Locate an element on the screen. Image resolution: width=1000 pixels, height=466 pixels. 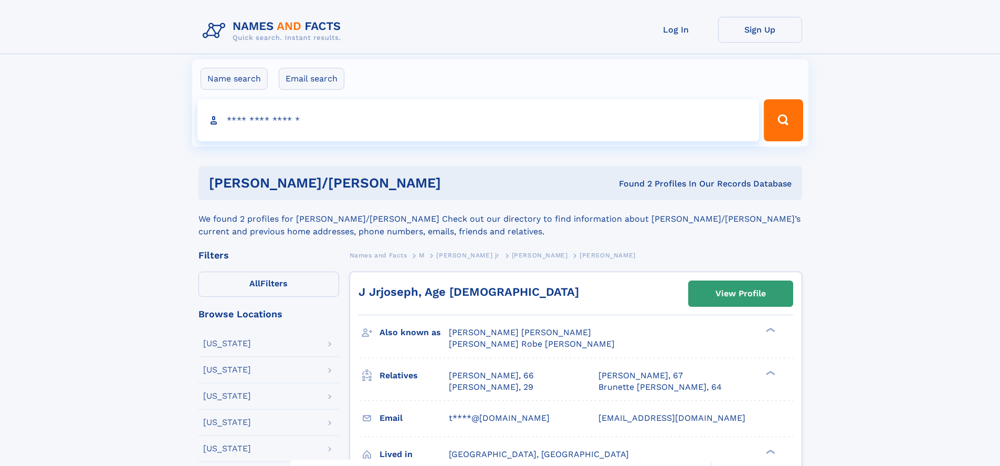
div: Browse Locations is located at coordinates (269, 314).